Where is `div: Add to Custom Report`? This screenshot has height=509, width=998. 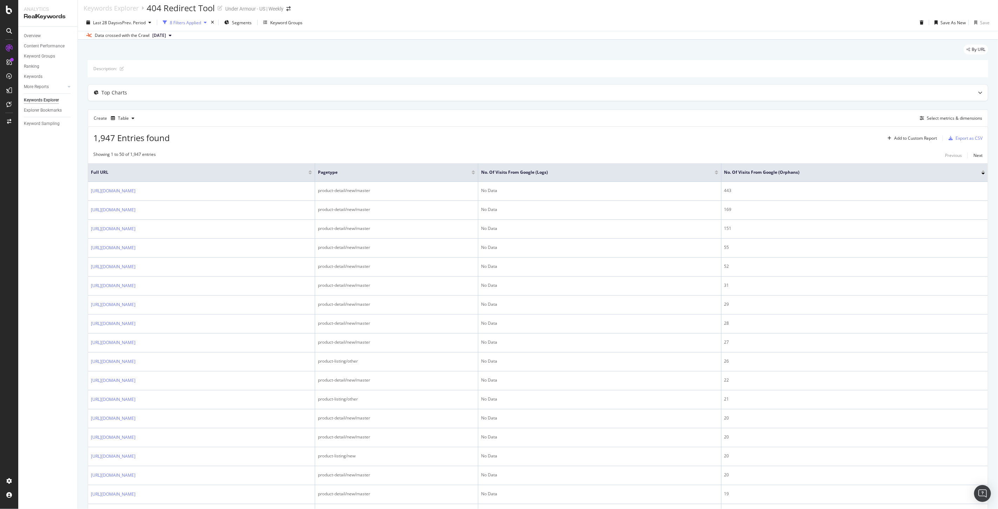
div: Add to Custom Report is located at coordinates (915, 138).